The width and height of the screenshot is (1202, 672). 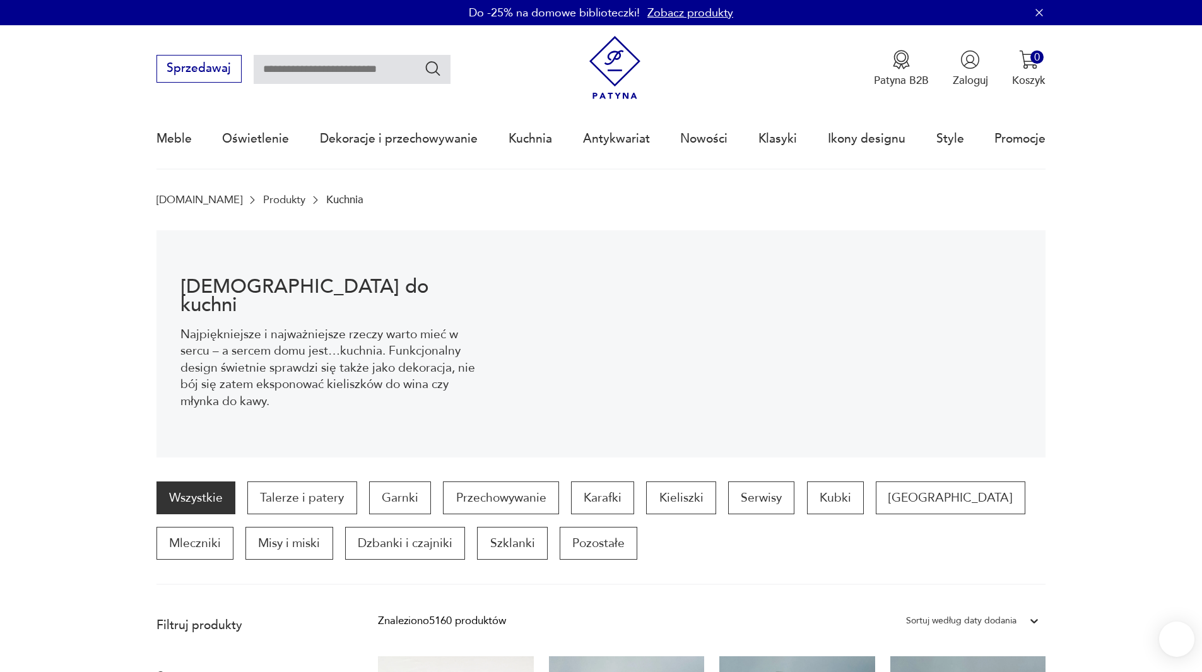 I want to click on a: Produkty, so click(x=284, y=199).